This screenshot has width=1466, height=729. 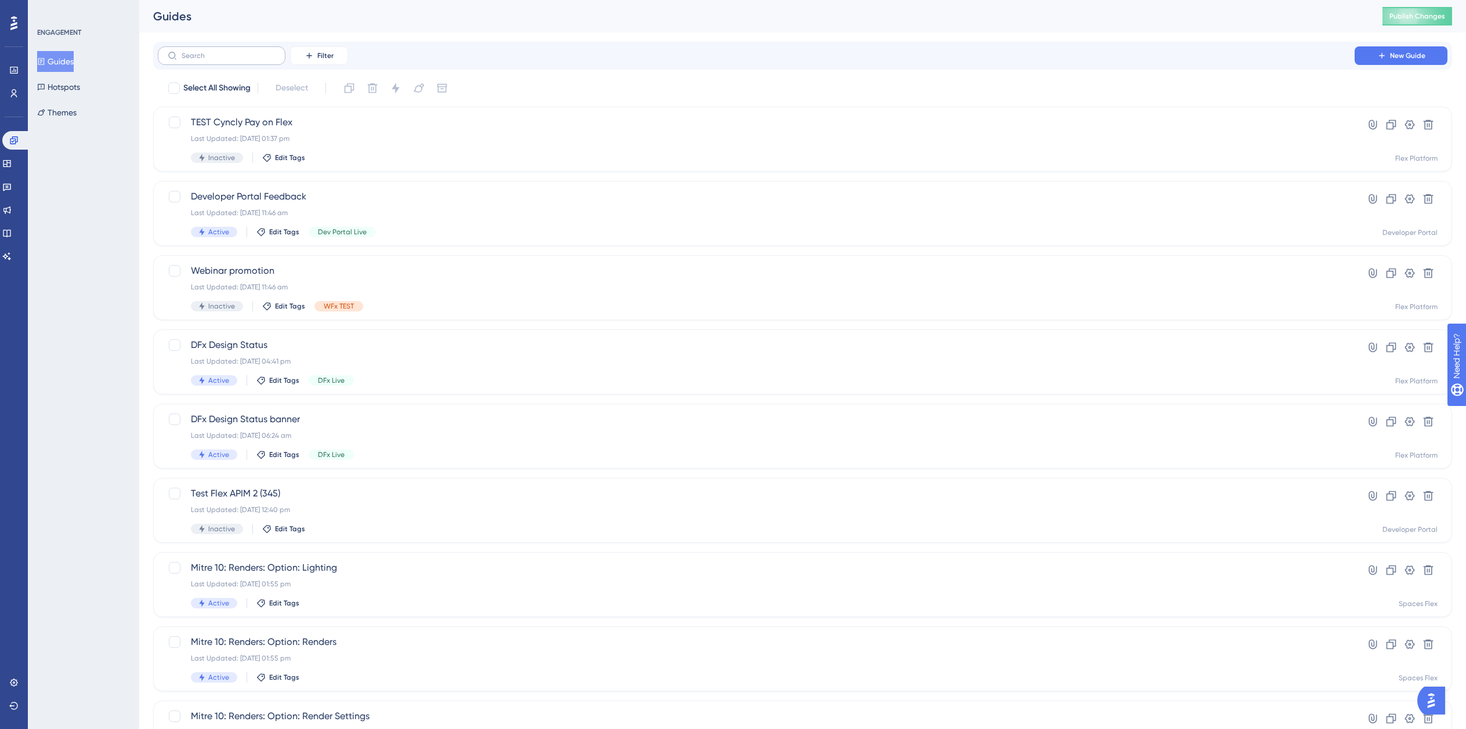 I want to click on button: New Guide, so click(x=1401, y=56).